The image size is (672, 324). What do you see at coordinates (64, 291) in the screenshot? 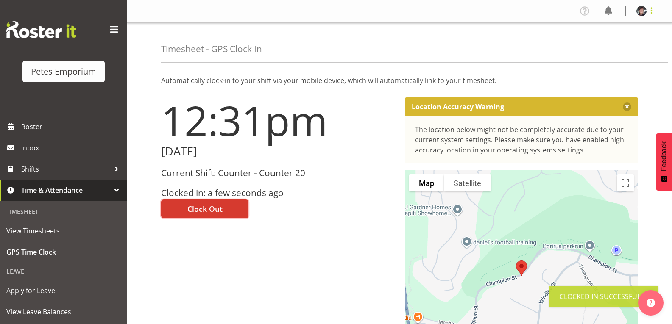
I see `a: Apply for Leave` at bounding box center [64, 291].